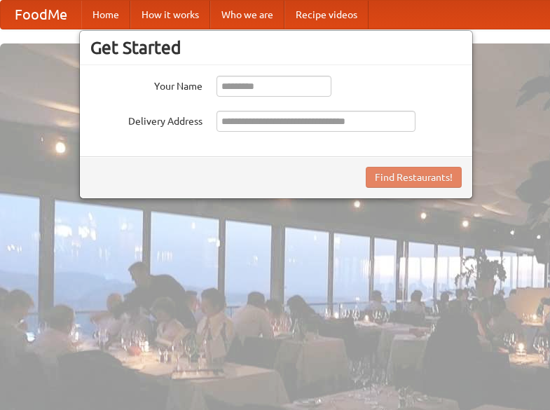  I want to click on h3: Get Started, so click(276, 48).